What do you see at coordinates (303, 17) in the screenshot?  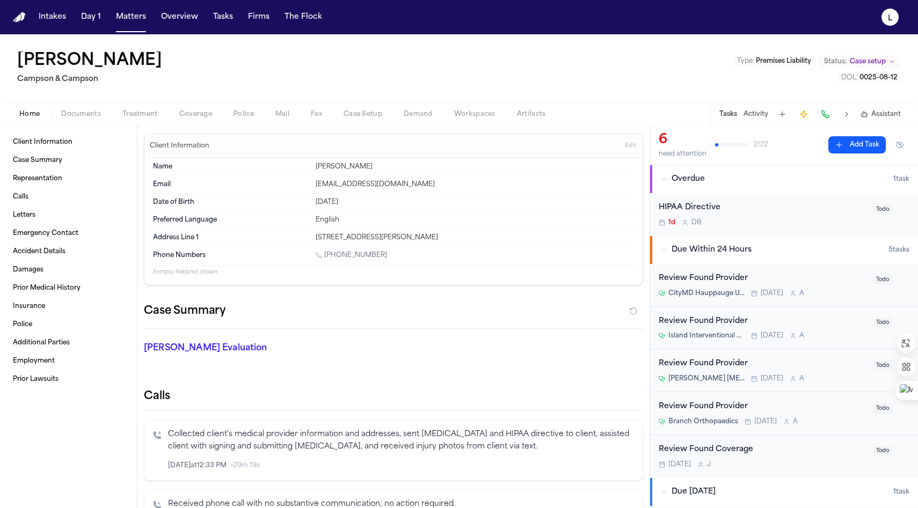 I see `button: The Flock` at bounding box center [303, 17].